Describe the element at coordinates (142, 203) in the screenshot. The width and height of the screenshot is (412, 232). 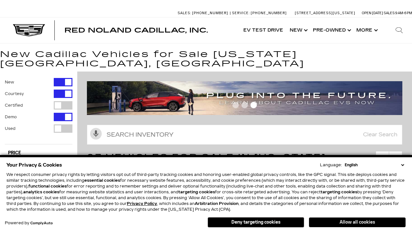
I see `u: Privacy Policy` at that location.